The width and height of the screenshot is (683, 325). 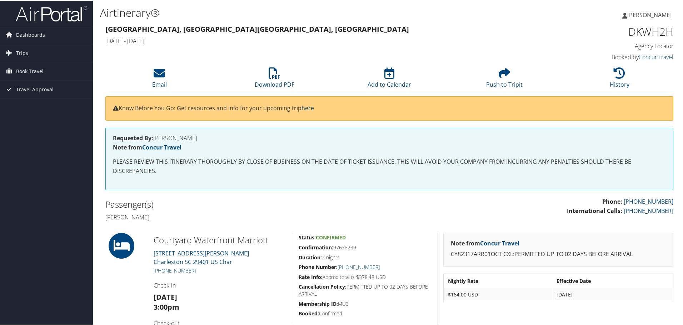 I want to click on img: airportal-logo.png, so click(x=51, y=13).